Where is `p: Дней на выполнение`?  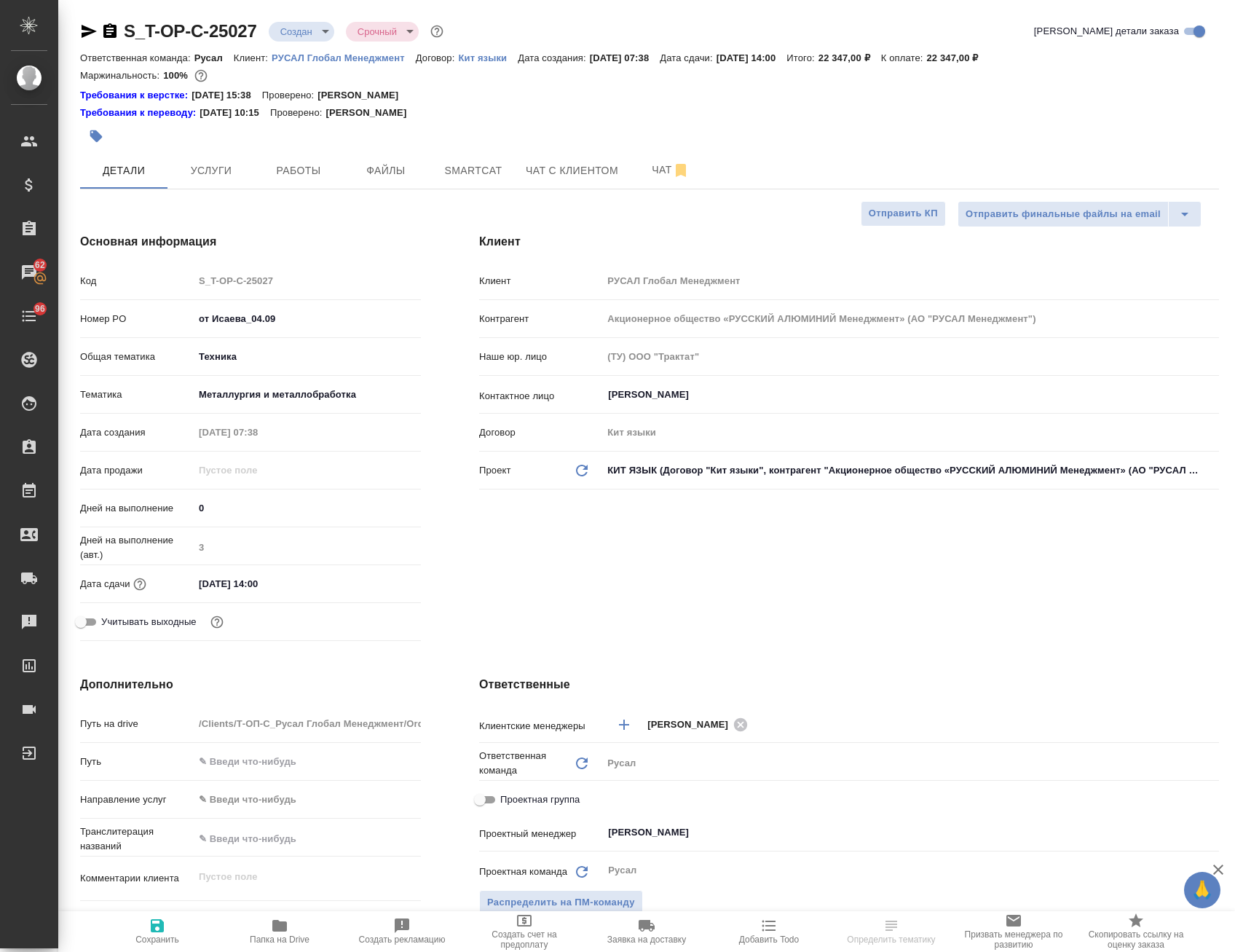
p: Дней на выполнение is located at coordinates (137, 508).